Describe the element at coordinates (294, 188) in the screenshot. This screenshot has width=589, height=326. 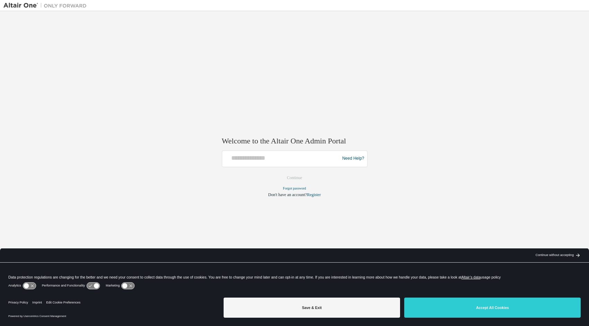
I see `a: Forgot password` at that location.